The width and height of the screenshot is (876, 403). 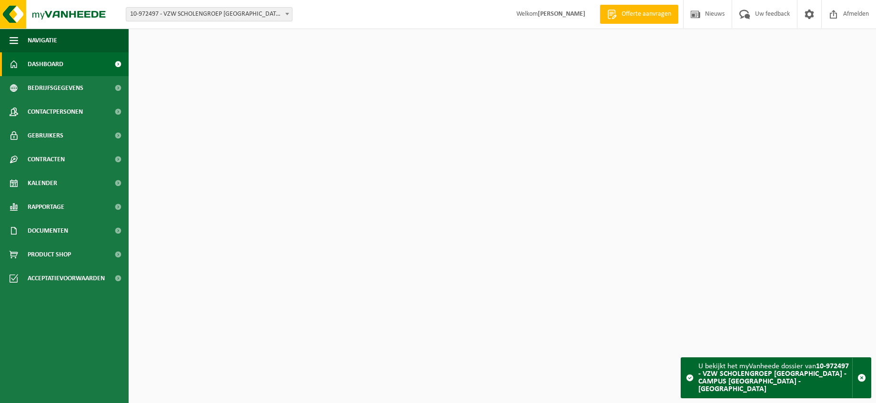 What do you see at coordinates (646, 14) in the screenshot?
I see `span: Offerte aanvragen` at bounding box center [646, 14].